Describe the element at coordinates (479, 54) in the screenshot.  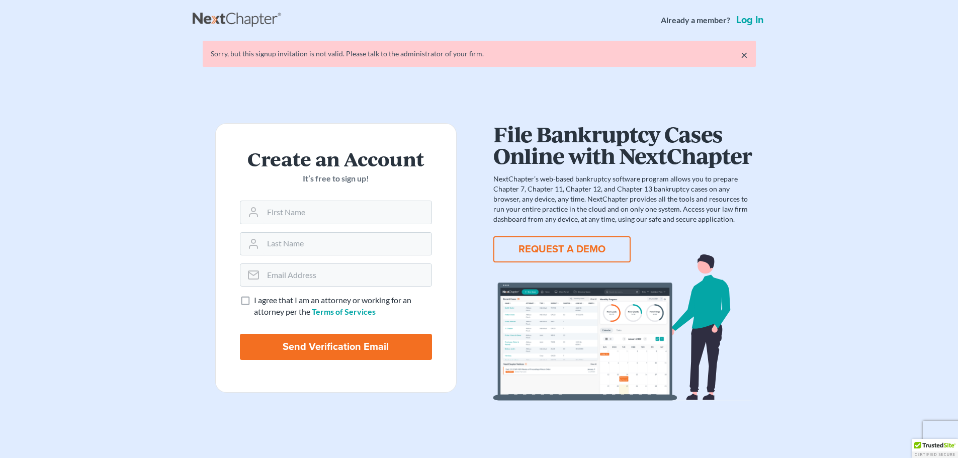
I see `div: Sorry, but this signup invitation is not valid. Please talk to the administrator of your firm.` at that location.